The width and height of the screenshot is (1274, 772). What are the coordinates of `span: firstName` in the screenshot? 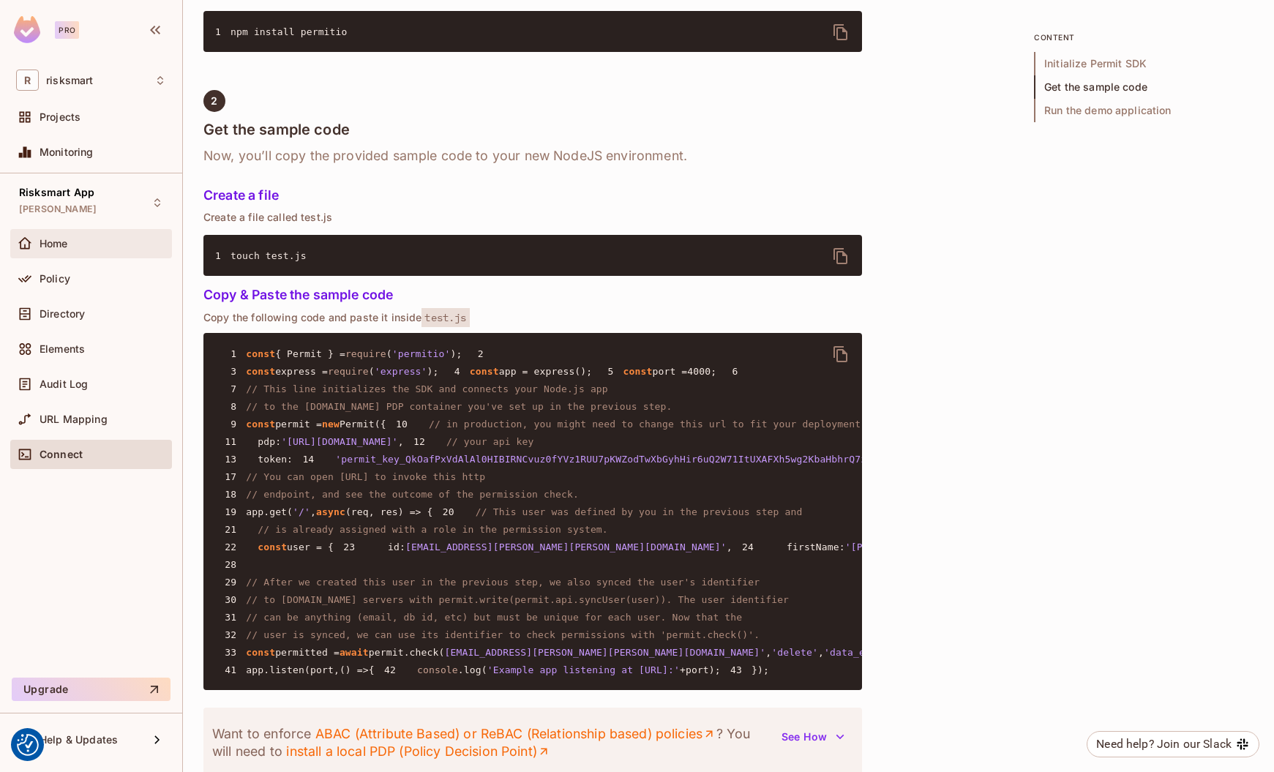 It's located at (813, 547).